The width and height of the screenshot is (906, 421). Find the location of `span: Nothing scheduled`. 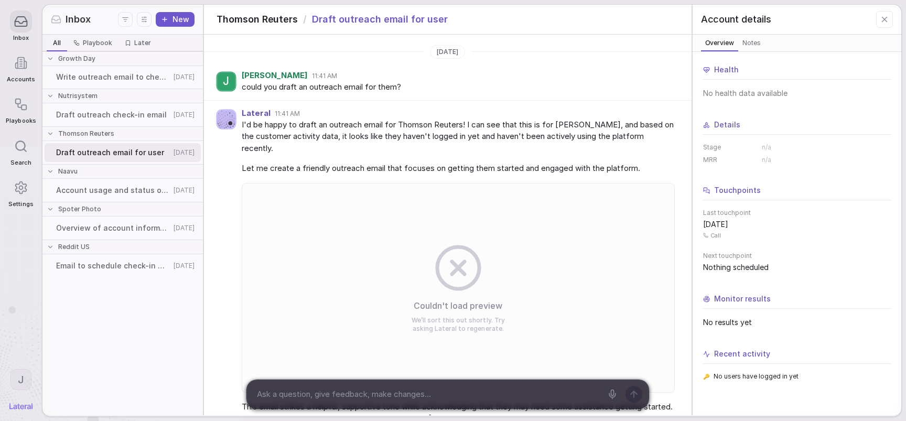

span: Nothing scheduled is located at coordinates (797, 267).